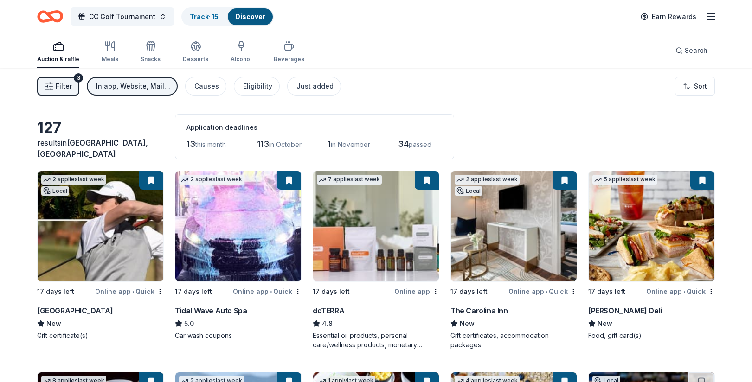  Describe the element at coordinates (289, 59) in the screenshot. I see `div: Beverages` at that location.